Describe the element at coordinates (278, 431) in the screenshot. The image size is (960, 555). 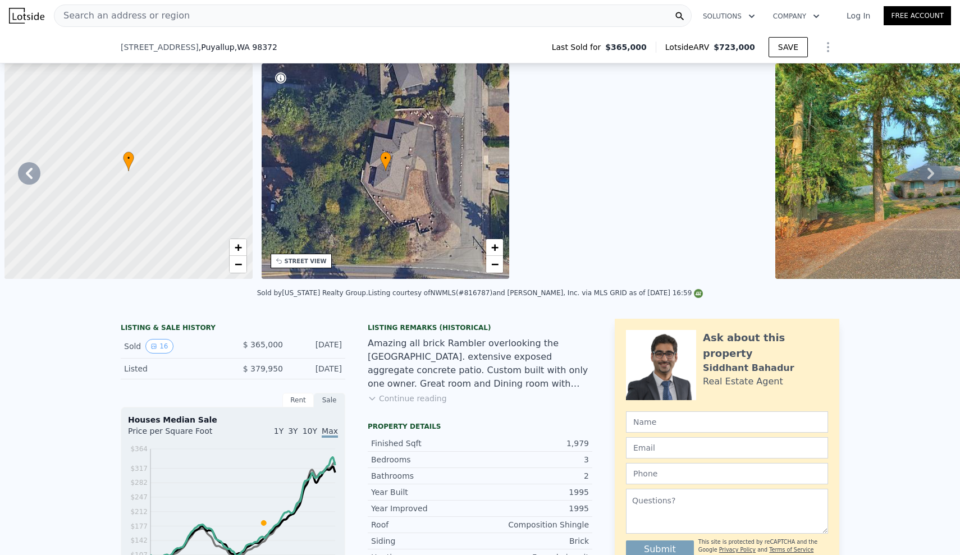
I see `span: 1Y` at that location.